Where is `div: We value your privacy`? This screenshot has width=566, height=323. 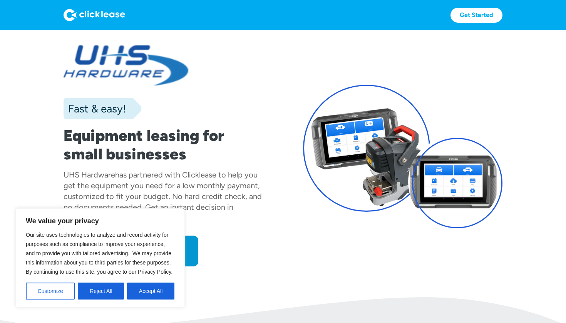 div: We value your privacy is located at coordinates (100, 258).